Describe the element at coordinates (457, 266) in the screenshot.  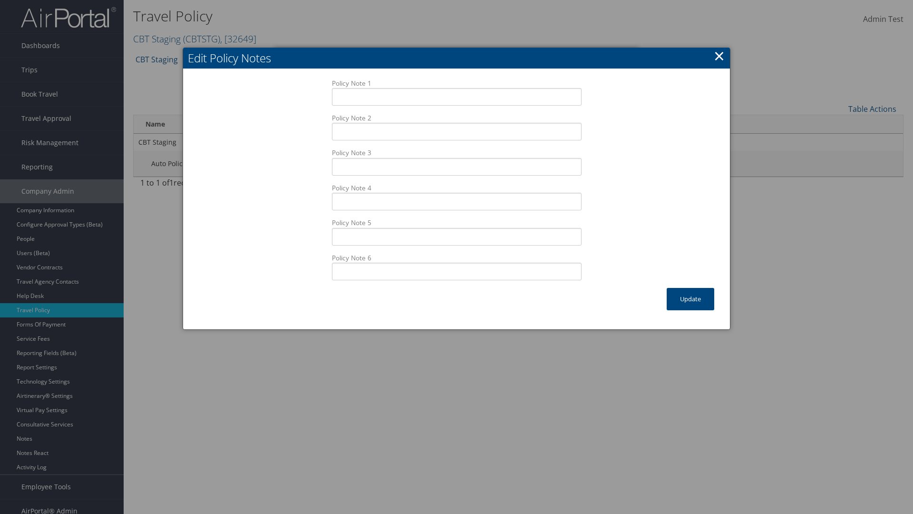
I see `label: Policy Note 6` at that location.